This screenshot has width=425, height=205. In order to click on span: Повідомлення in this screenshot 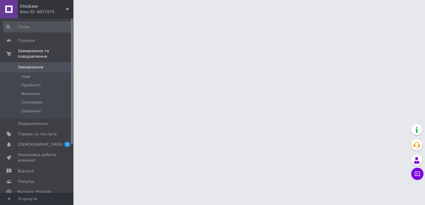, I will do `click(32, 124)`.